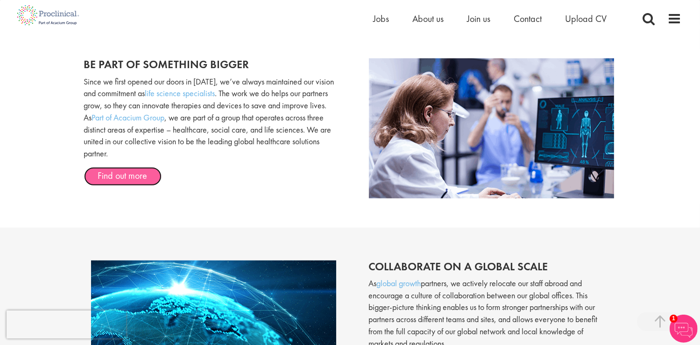  Describe the element at coordinates (673, 318) in the screenshot. I see `span: 1` at that location.